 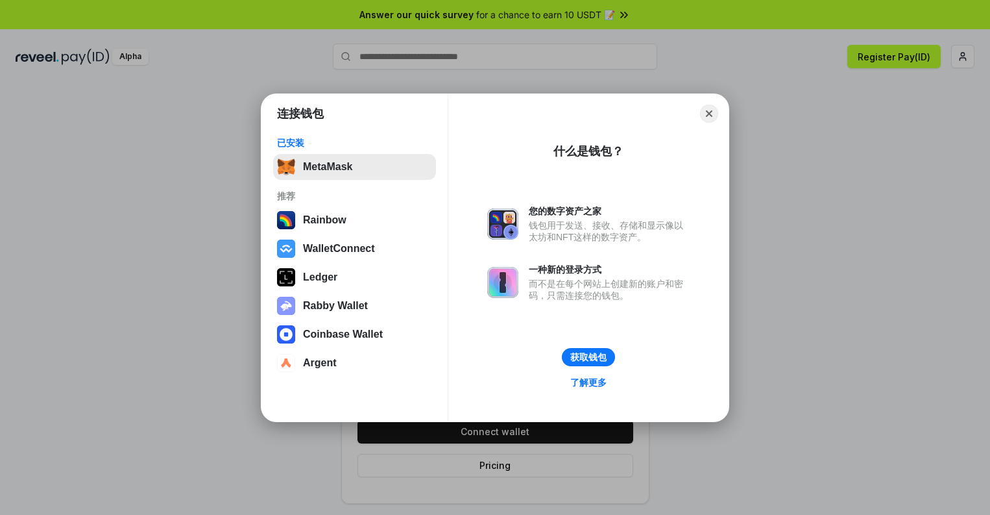 I want to click on div: Coinbase Wallet, so click(x=343, y=334).